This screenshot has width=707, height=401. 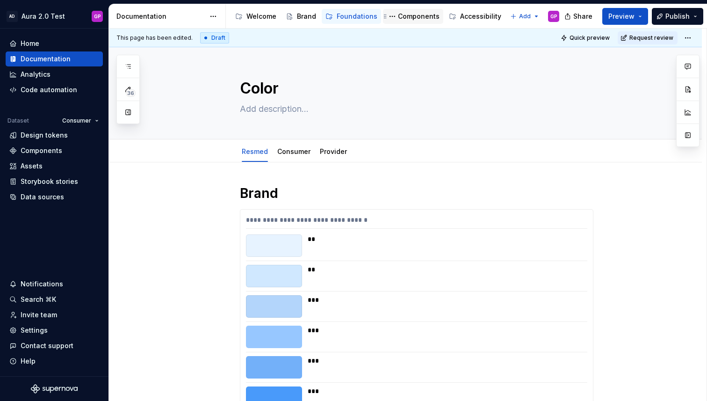 What do you see at coordinates (12, 16) in the screenshot?
I see `div: AD` at bounding box center [12, 16].